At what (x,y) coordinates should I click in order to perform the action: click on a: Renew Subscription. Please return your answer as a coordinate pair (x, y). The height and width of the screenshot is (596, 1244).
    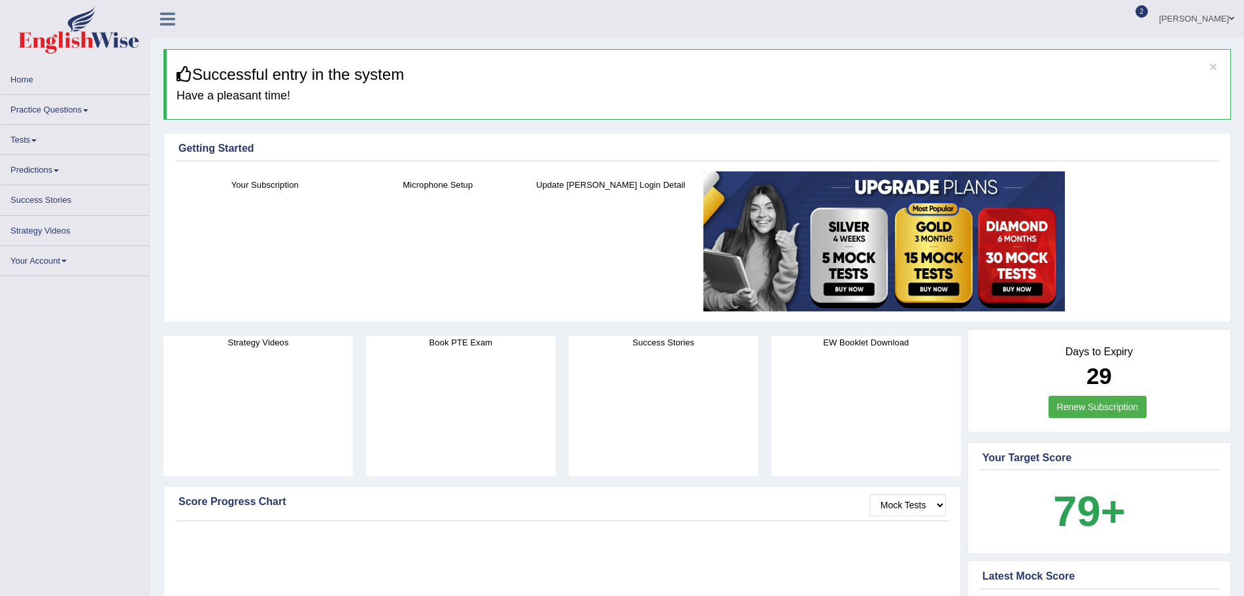
    Looking at the image, I should click on (1098, 407).